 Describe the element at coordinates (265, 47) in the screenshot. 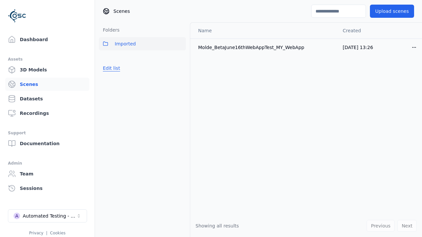

I see `div: Molde_BetaJune16thWebAppTest_MY_WebApp` at that location.